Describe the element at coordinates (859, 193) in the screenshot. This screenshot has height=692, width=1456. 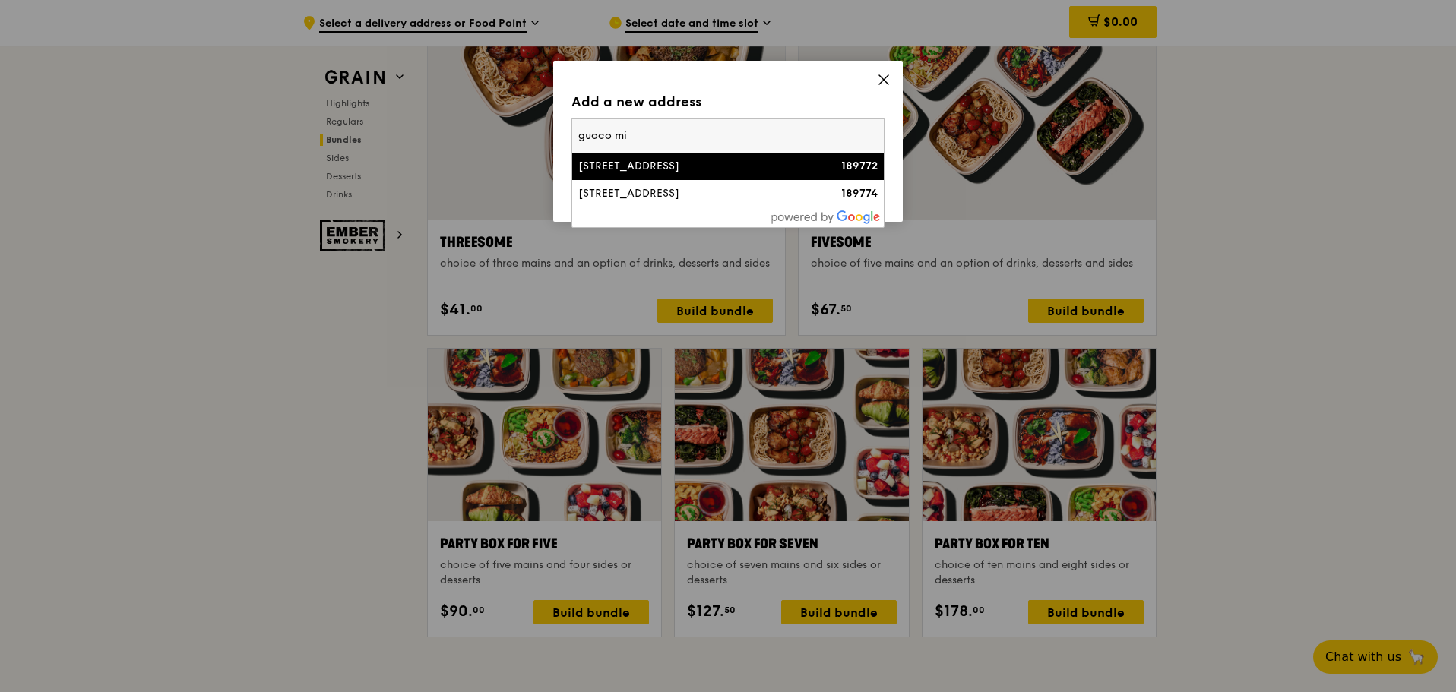
I see `strong: 189774` at that location.